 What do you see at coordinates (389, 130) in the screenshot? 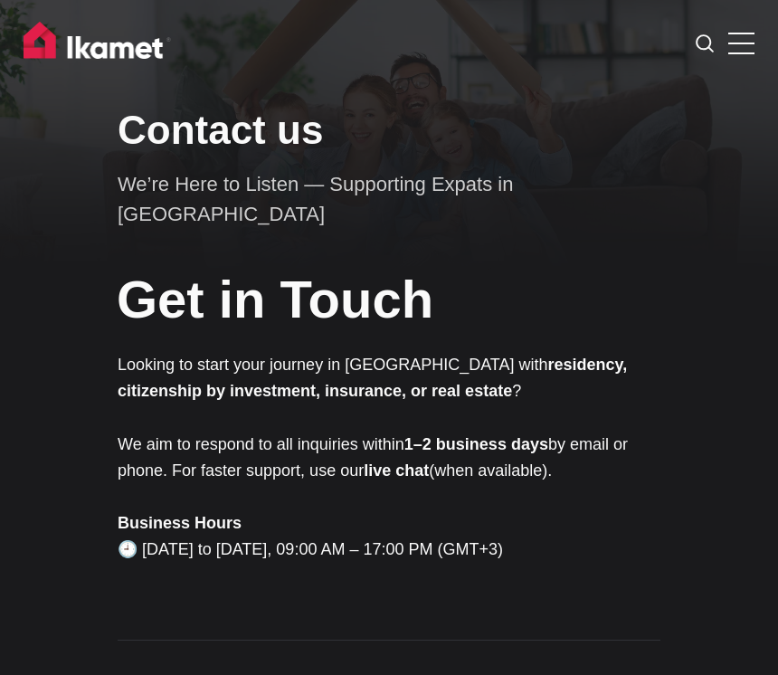
I see `h1: Contact us` at bounding box center [389, 130].